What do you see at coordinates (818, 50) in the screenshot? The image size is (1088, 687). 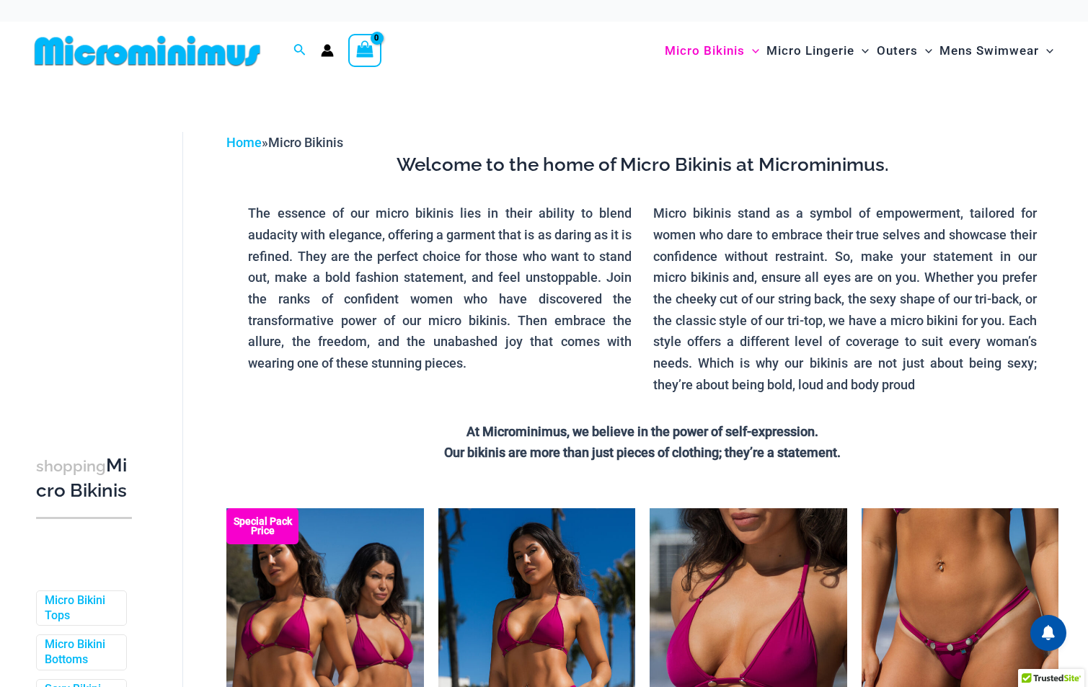 I see `a: Micro LingerieMenu ToggleMenu Toggle` at bounding box center [818, 50].